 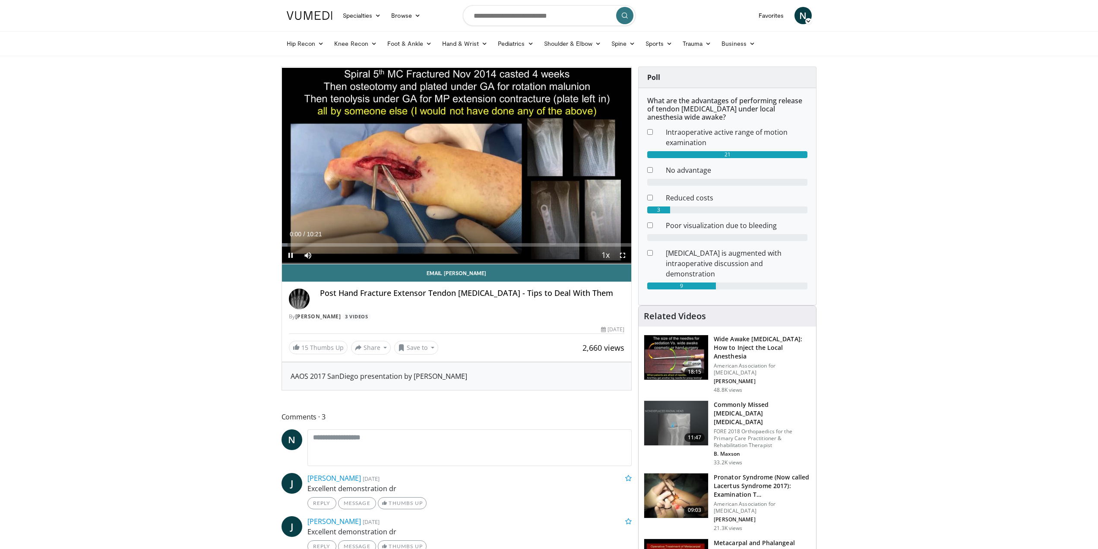 What do you see at coordinates (603, 348) in the screenshot?
I see `span: 2,660 views` at bounding box center [603, 348].